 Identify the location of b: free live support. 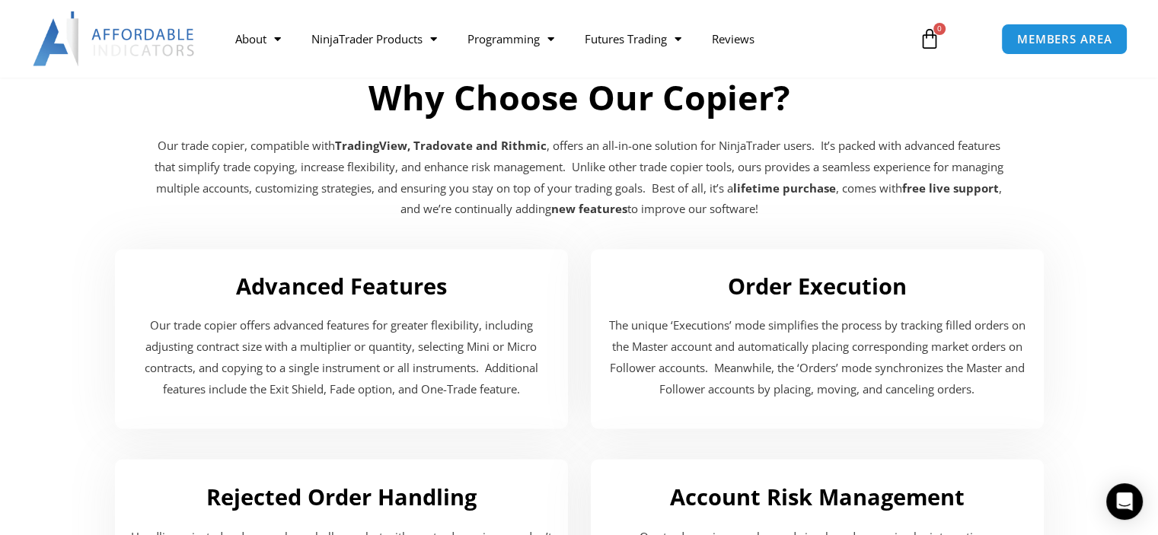
(950, 188).